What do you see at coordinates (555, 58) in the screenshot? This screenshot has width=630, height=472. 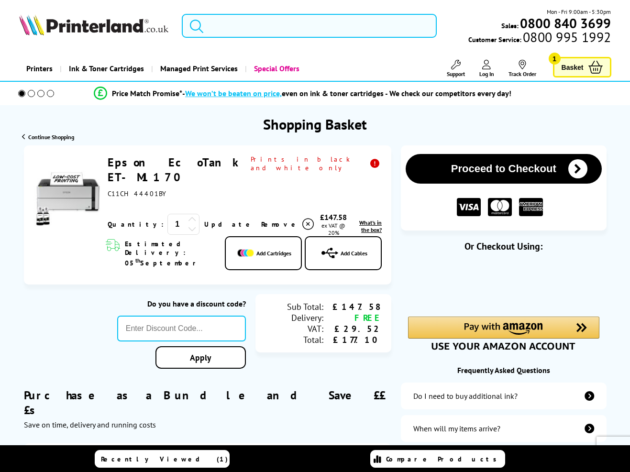 I see `span: 1` at bounding box center [555, 58].